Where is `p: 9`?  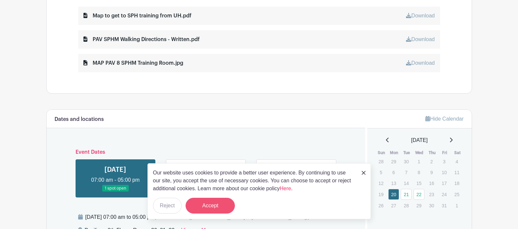
p: 9 is located at coordinates (431, 172).